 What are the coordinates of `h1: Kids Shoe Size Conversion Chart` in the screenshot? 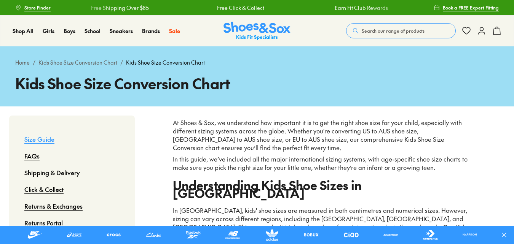 It's located at (257, 83).